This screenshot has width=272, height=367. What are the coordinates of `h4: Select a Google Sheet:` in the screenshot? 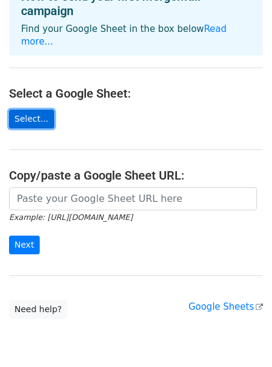 It's located at (136, 93).